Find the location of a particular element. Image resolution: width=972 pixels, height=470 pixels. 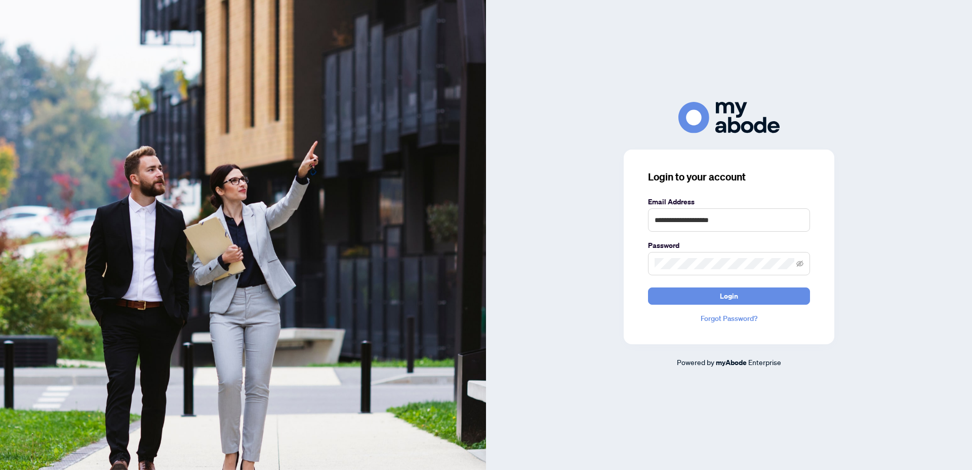

a: myAbode is located at coordinates (731, 362).